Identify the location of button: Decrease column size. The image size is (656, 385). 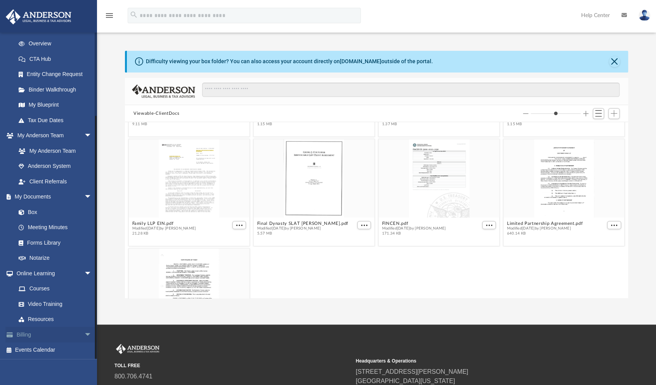
(525, 114).